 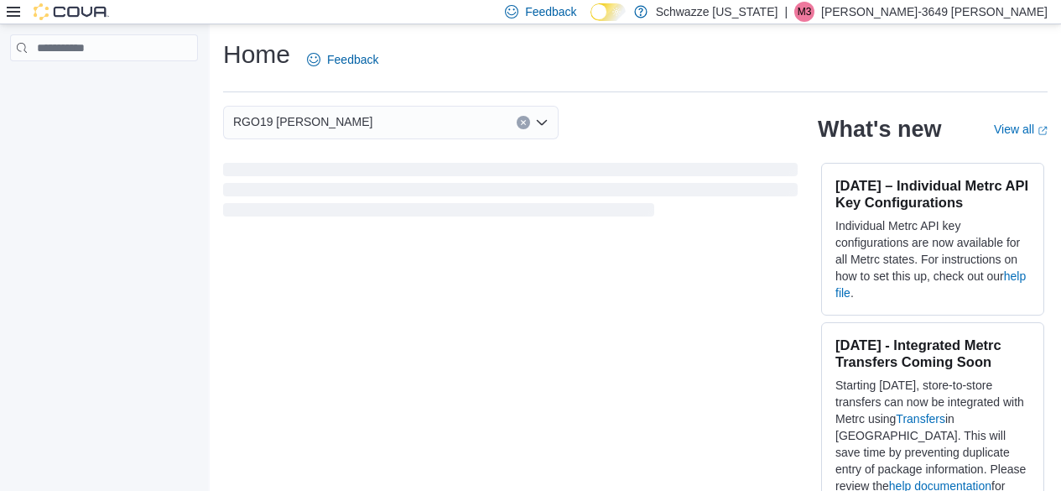 I want to click on h2: What's new, so click(x=879, y=129).